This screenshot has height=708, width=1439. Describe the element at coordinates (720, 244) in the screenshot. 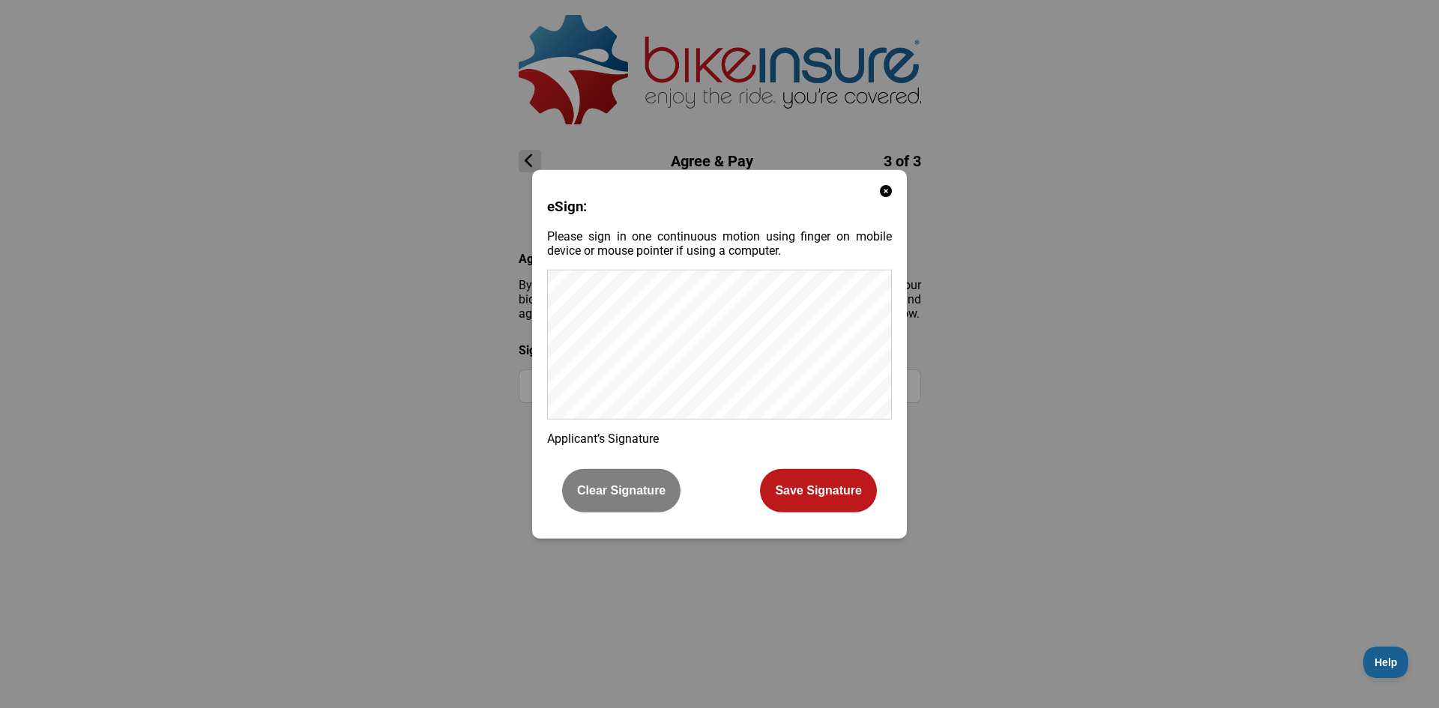

I see `p: Please sign in one continuous motion using finger on mobile device or mouse pointer if using a co...` at that location.